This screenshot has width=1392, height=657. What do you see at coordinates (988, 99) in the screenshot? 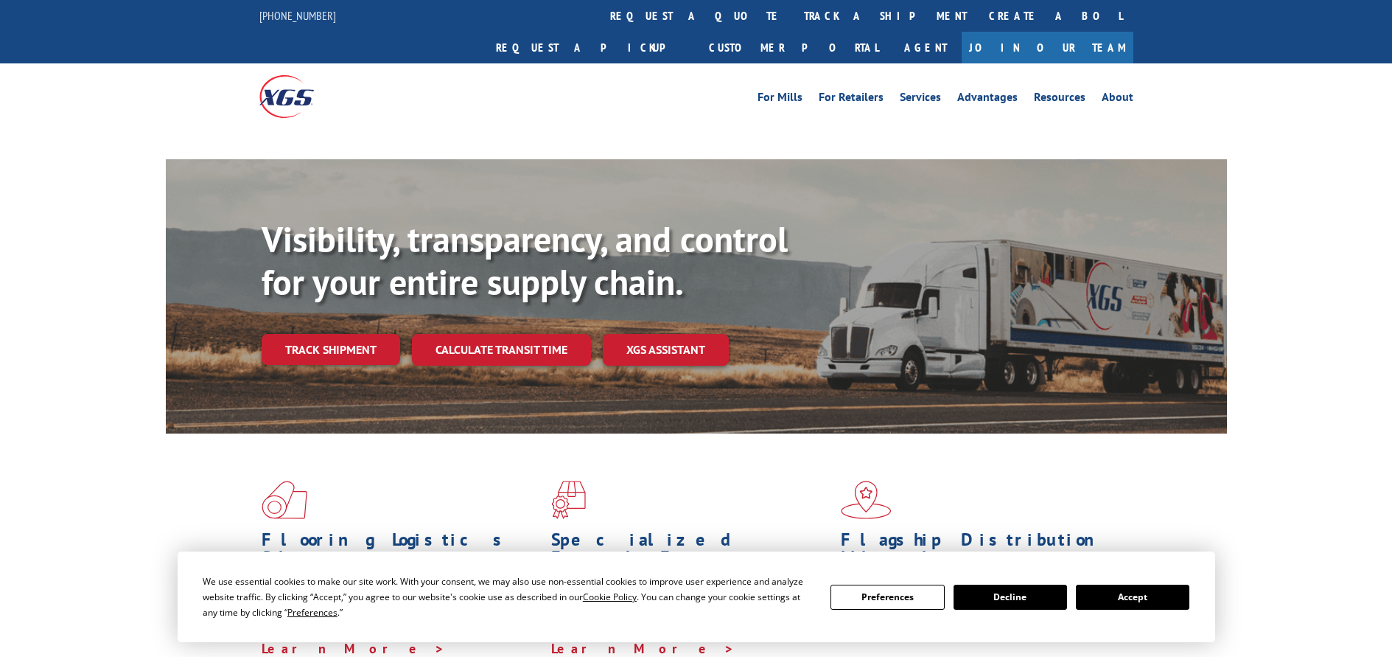
I see `a: Advantages` at bounding box center [988, 99].